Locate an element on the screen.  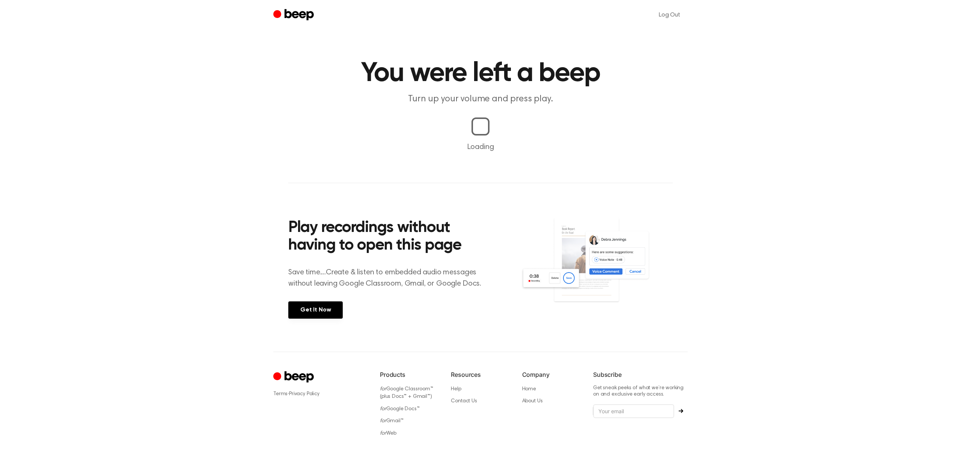
p: Loading is located at coordinates (481, 147).